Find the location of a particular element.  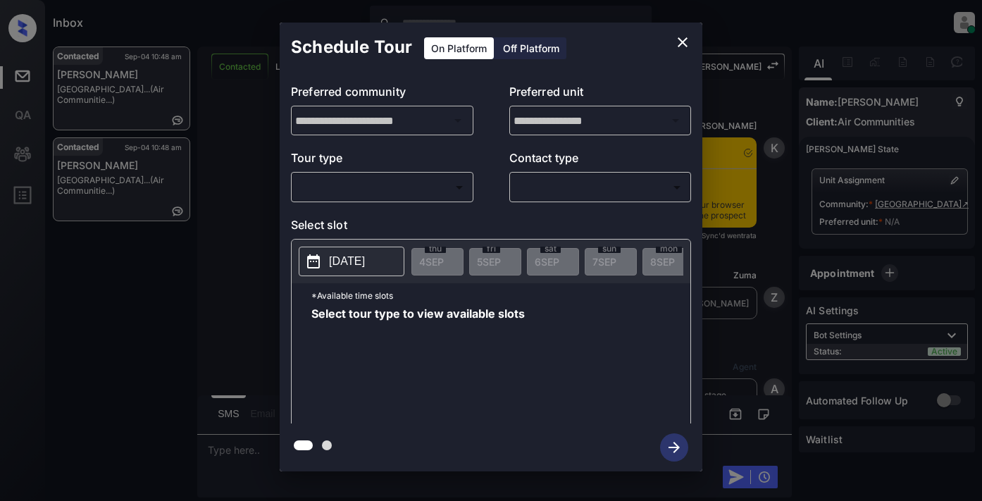

h2: Schedule Tour is located at coordinates (351, 47).